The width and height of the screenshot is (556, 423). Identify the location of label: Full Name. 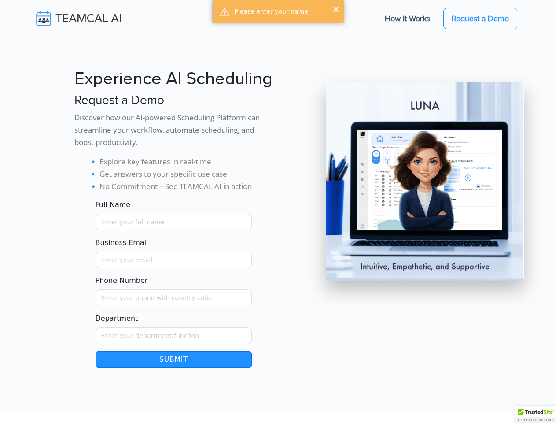
(113, 205).